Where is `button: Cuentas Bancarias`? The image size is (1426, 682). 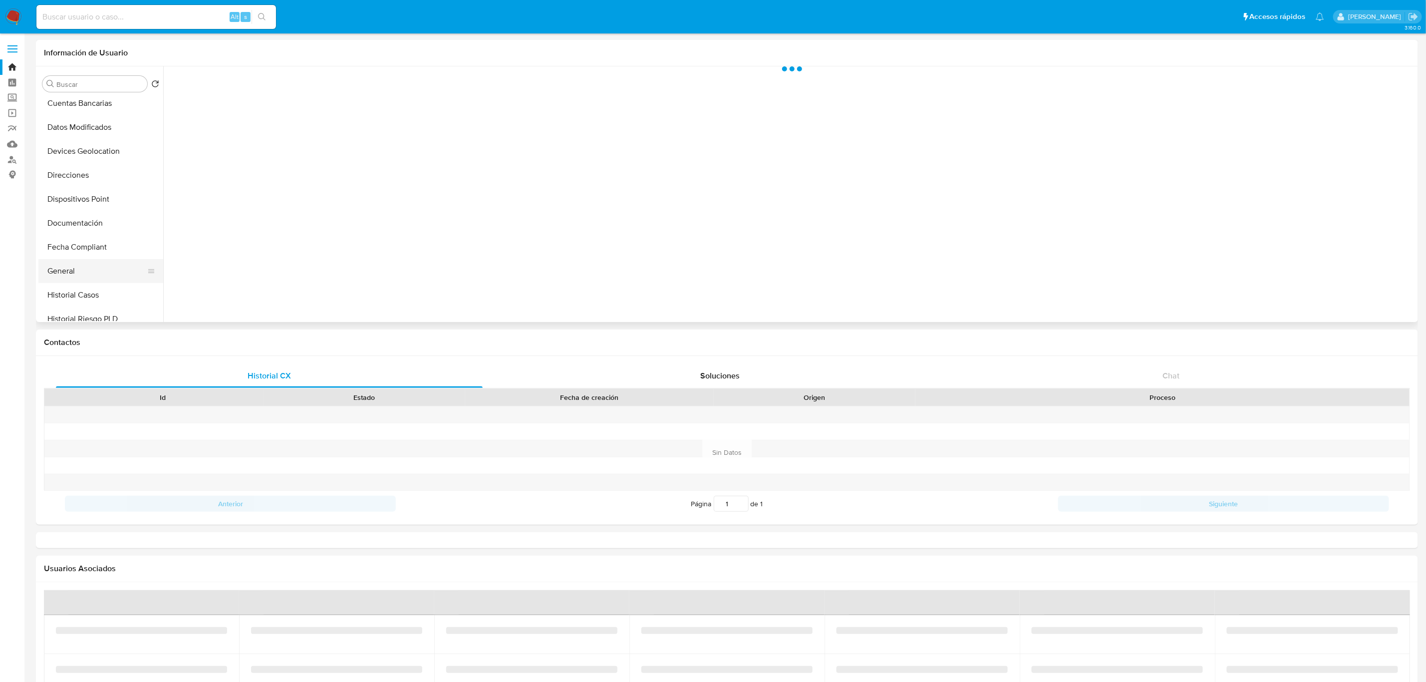
button: Cuentas Bancarias is located at coordinates (101, 103).